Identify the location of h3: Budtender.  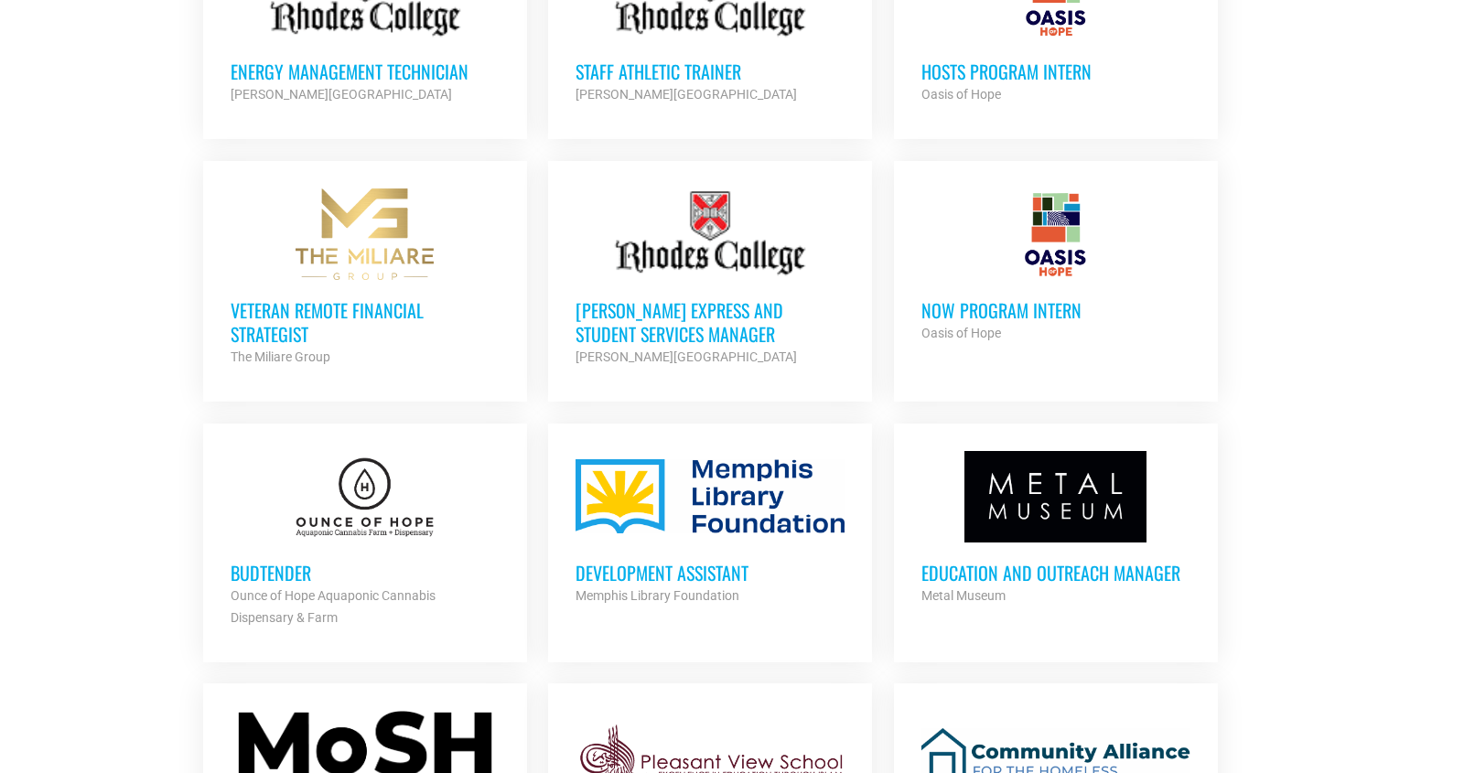
(365, 573).